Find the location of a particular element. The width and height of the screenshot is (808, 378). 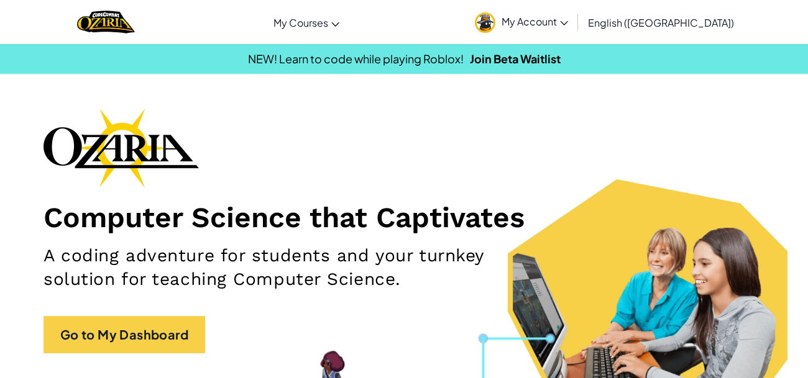

img: avatar is located at coordinates (485, 22).